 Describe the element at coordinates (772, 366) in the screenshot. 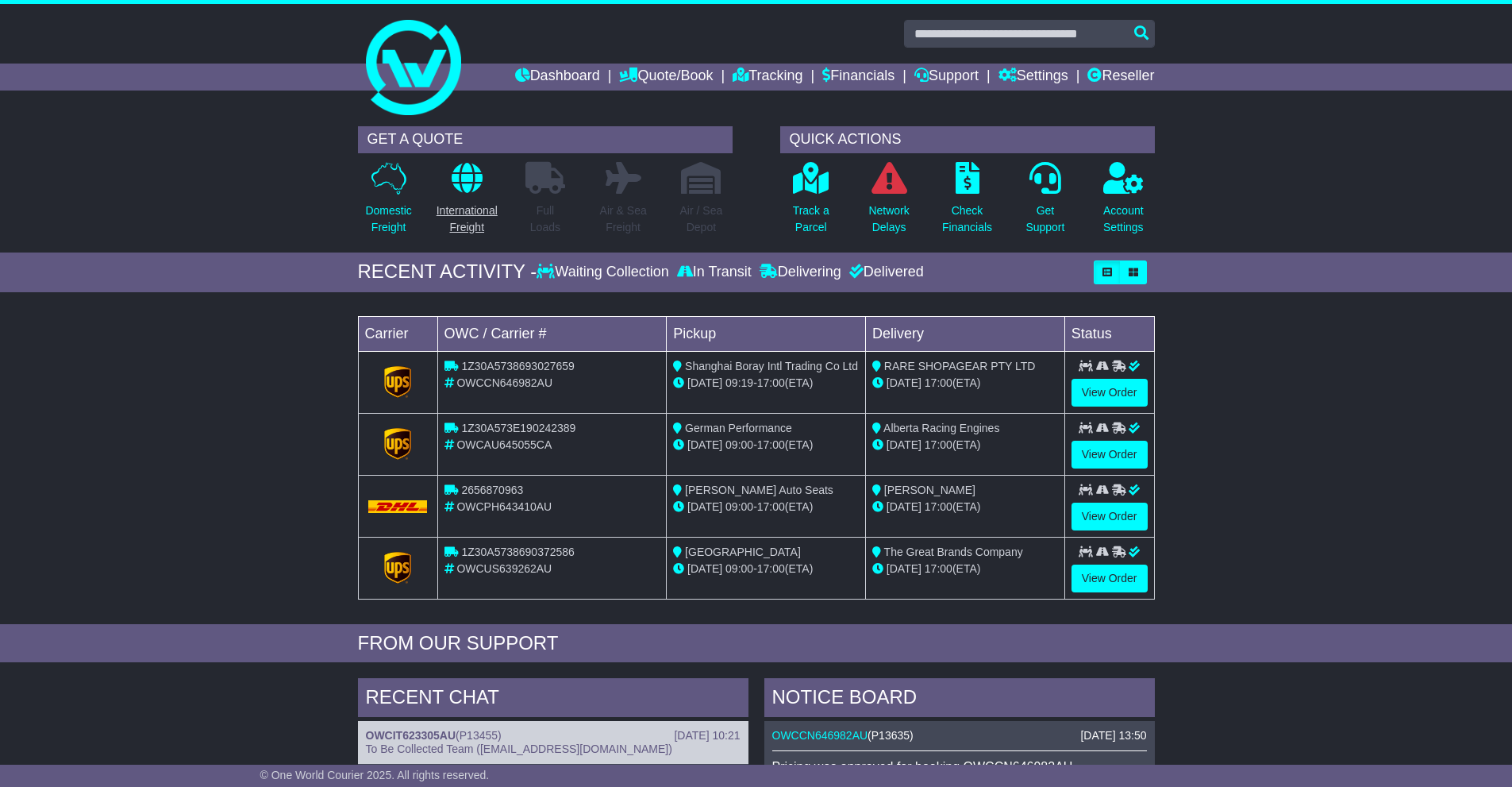

I see `span: Shanghai Boray Intl Trading Co Ltd` at that location.